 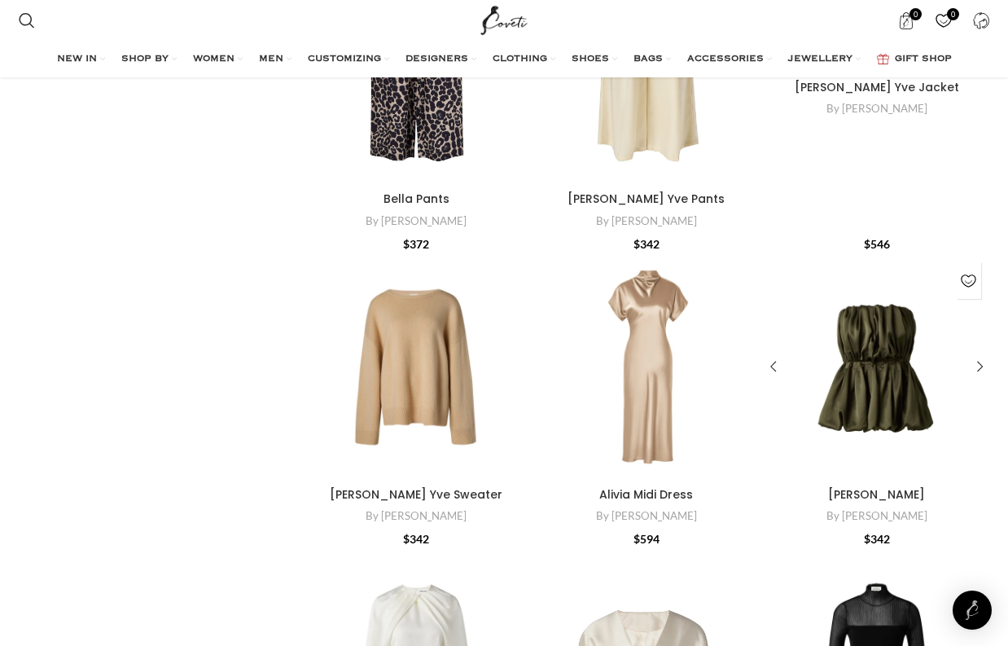 What do you see at coordinates (820, 59) in the screenshot?
I see `span: JEWELLERY` at bounding box center [820, 59].